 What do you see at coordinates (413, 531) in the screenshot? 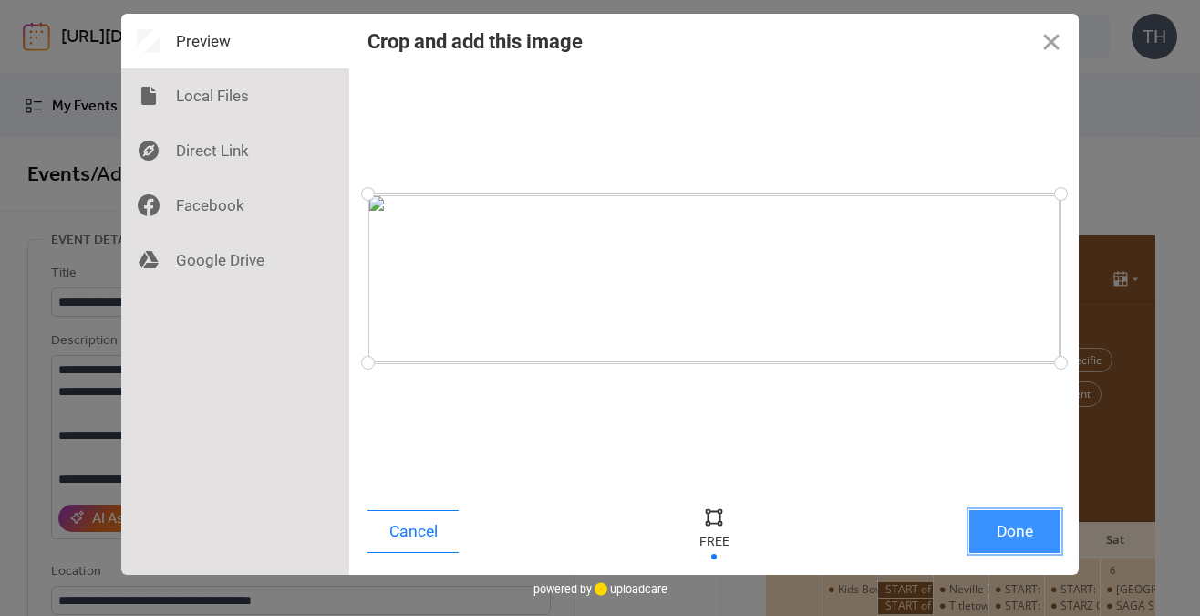
I see `button: Cancel` at bounding box center [413, 531].